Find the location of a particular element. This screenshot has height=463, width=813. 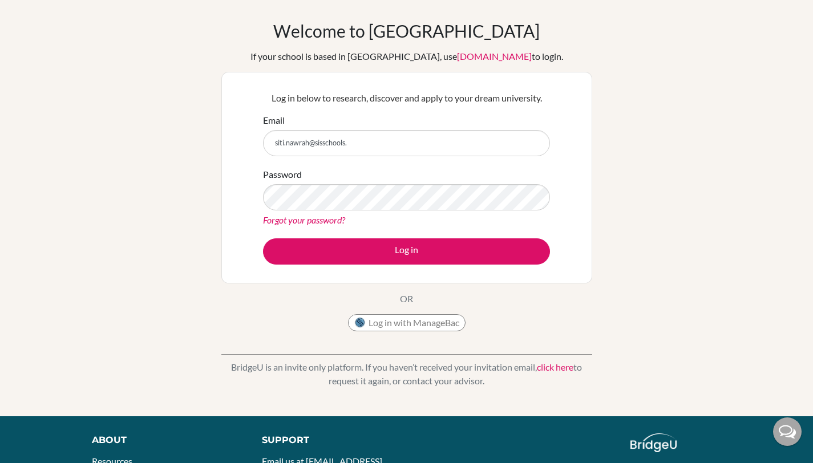

button: Log in is located at coordinates (406, 252).